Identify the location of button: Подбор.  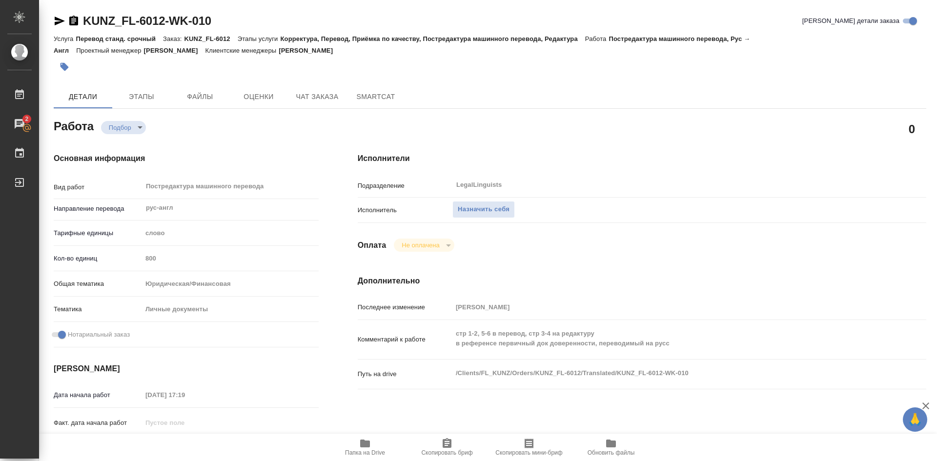
(120, 127).